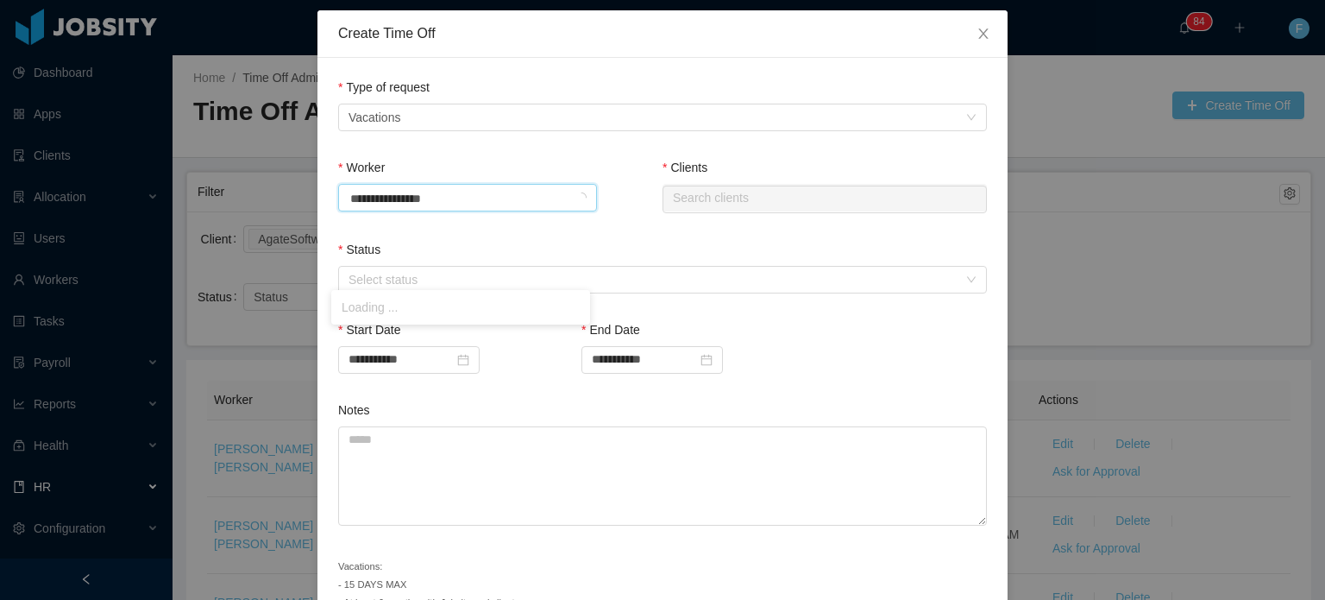 Image resolution: width=1325 pixels, height=600 pixels. I want to click on label: Type of request, so click(384, 87).